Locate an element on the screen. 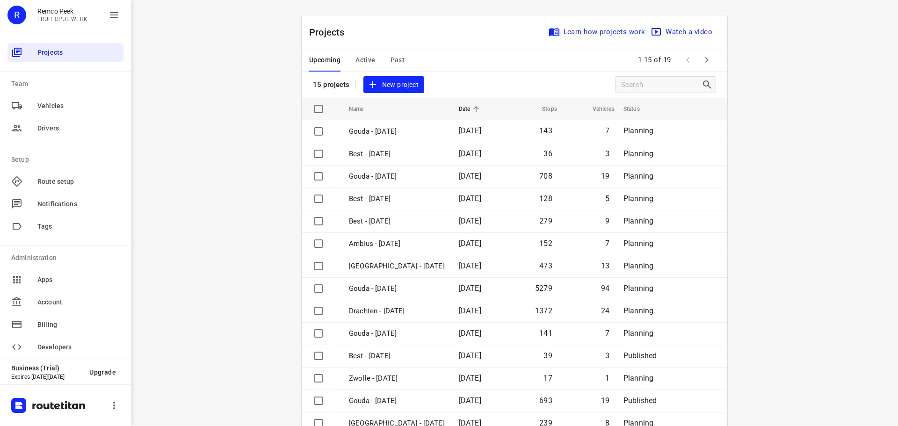 The width and height of the screenshot is (898, 426). span: Tags is located at coordinates (79, 226).